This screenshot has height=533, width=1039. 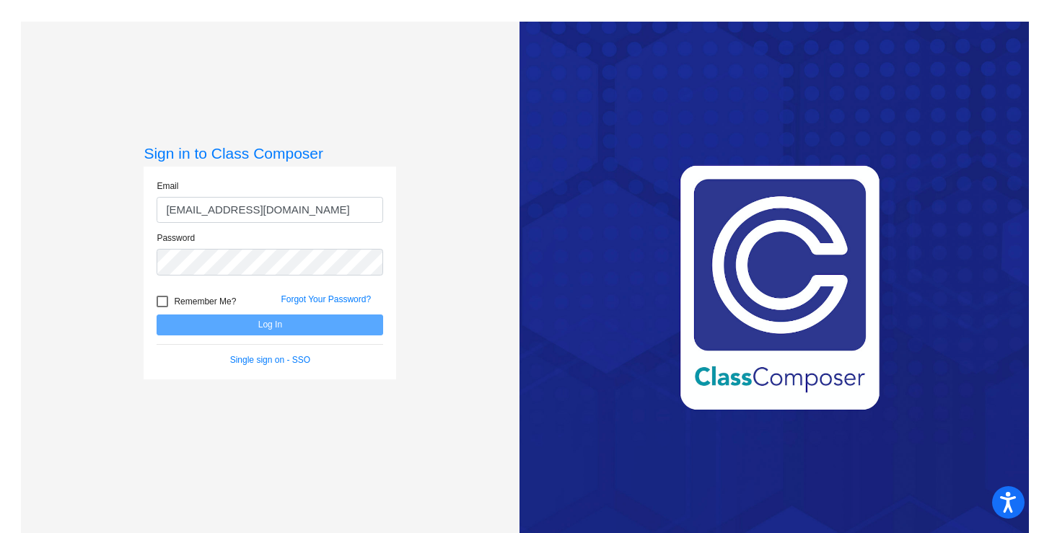 What do you see at coordinates (175, 238) in the screenshot?
I see `label: Password` at bounding box center [175, 238].